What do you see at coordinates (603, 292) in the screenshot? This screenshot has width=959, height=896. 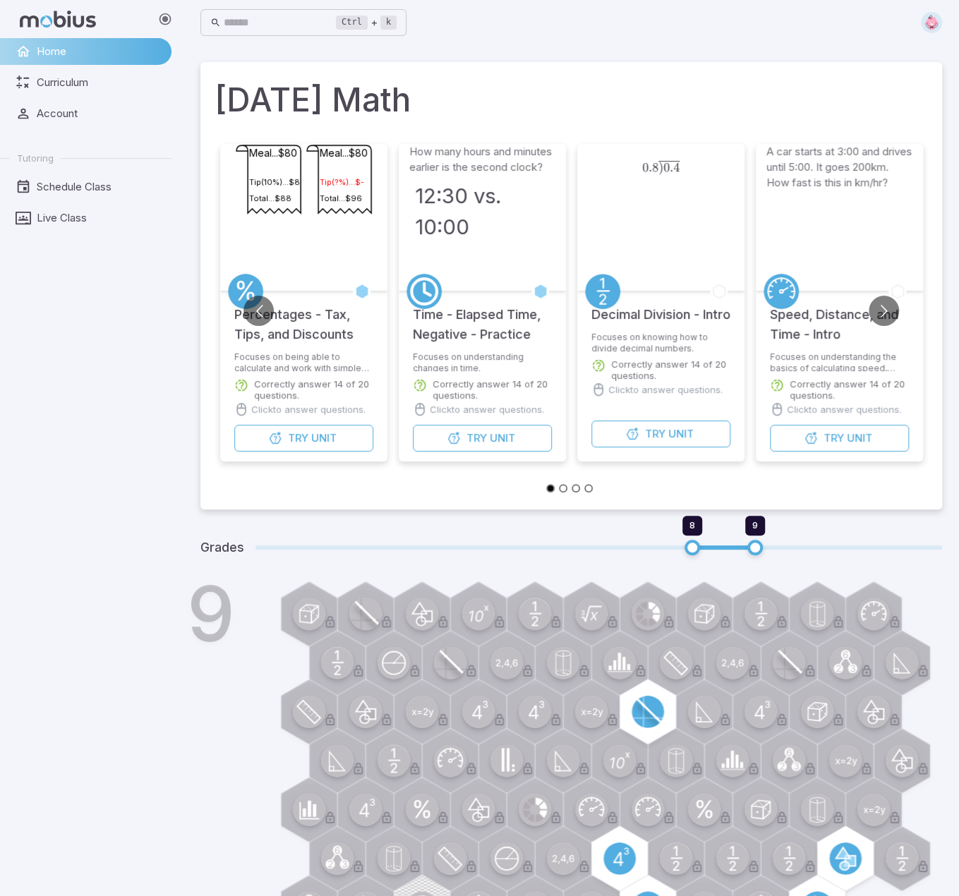 I see `a: Fractions/Decimals` at bounding box center [603, 292].